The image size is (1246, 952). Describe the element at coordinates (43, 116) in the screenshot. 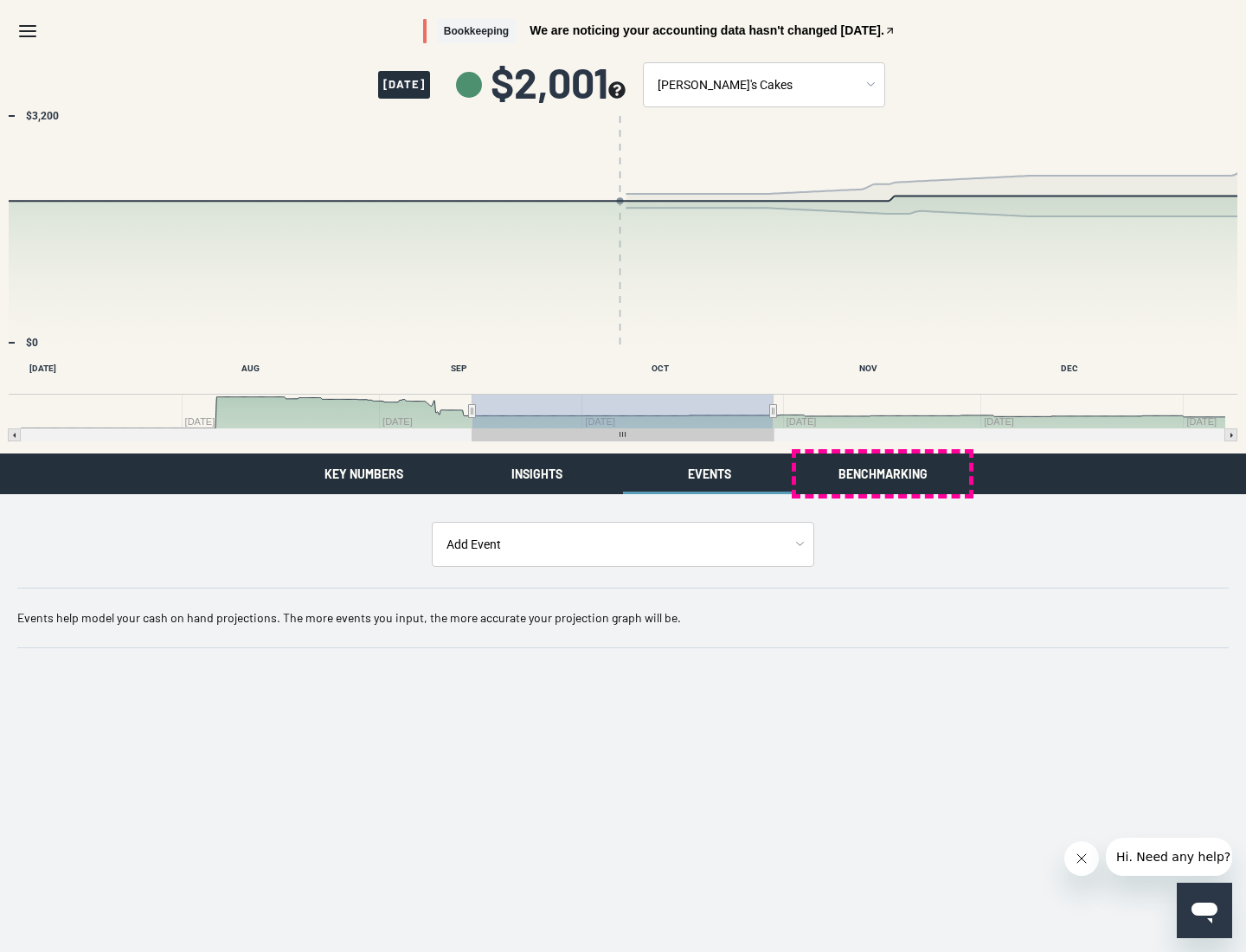

I see `text: $3,200` at that location.